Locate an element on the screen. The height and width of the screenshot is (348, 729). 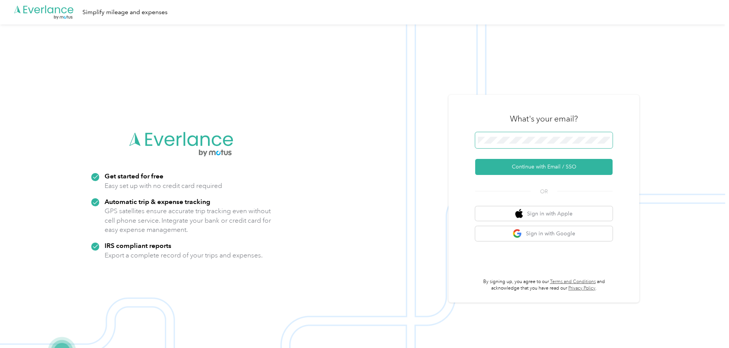
p: GPS satellites ensure accurate trip tracking even without cell phone service. Integrate your bank... is located at coordinates (188, 220).